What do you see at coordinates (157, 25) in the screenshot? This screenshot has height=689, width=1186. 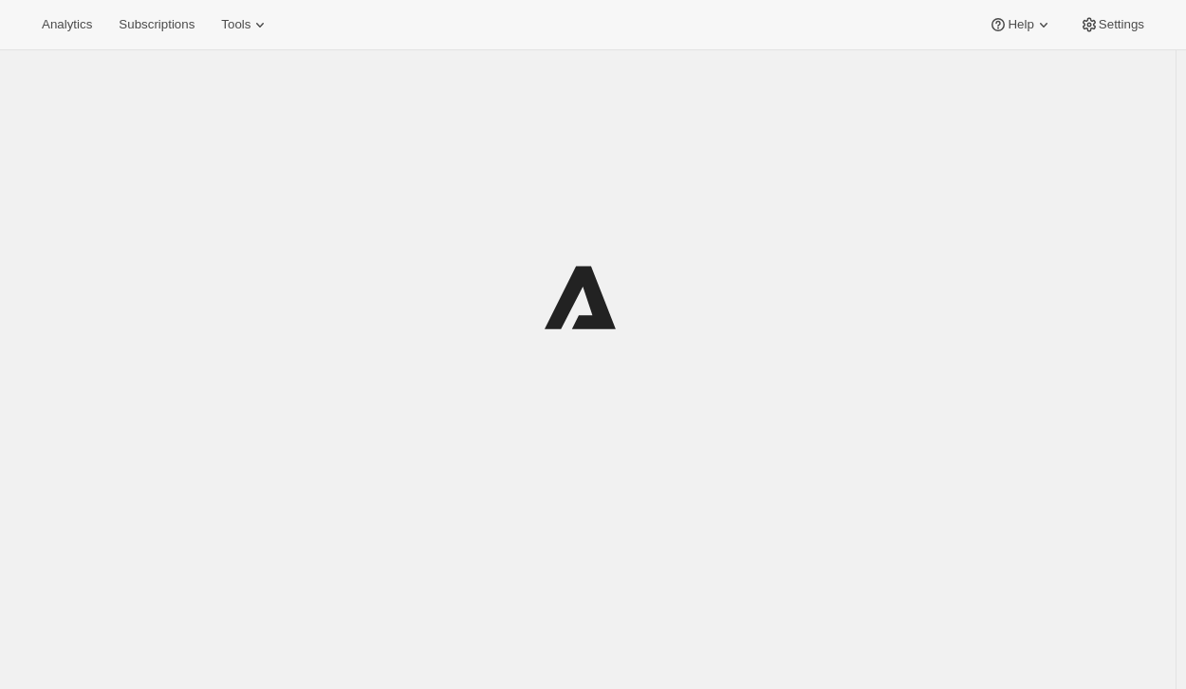 I see `button: Subscriptions` at bounding box center [157, 25].